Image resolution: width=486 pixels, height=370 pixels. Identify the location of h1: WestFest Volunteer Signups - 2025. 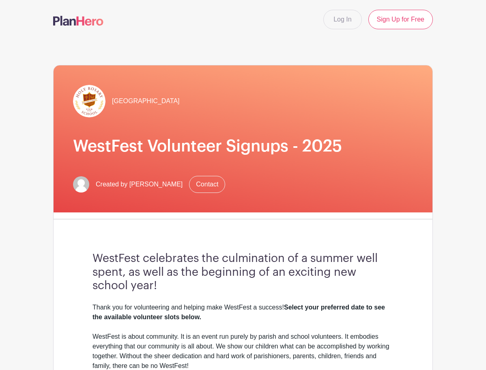
(243, 147).